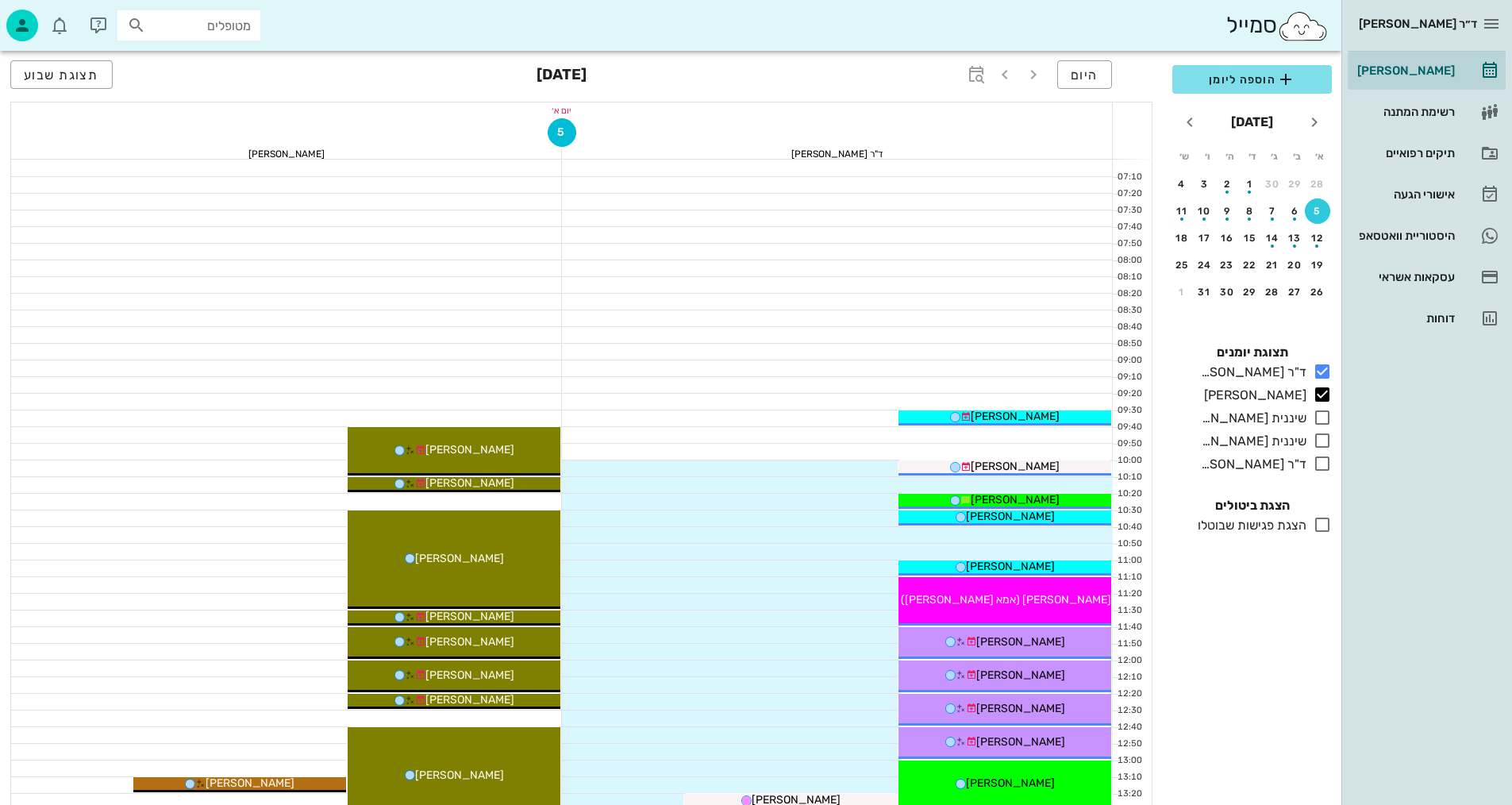 The image size is (1512, 805). What do you see at coordinates (1206, 156) in the screenshot?
I see `th: ו׳` at bounding box center [1206, 156].